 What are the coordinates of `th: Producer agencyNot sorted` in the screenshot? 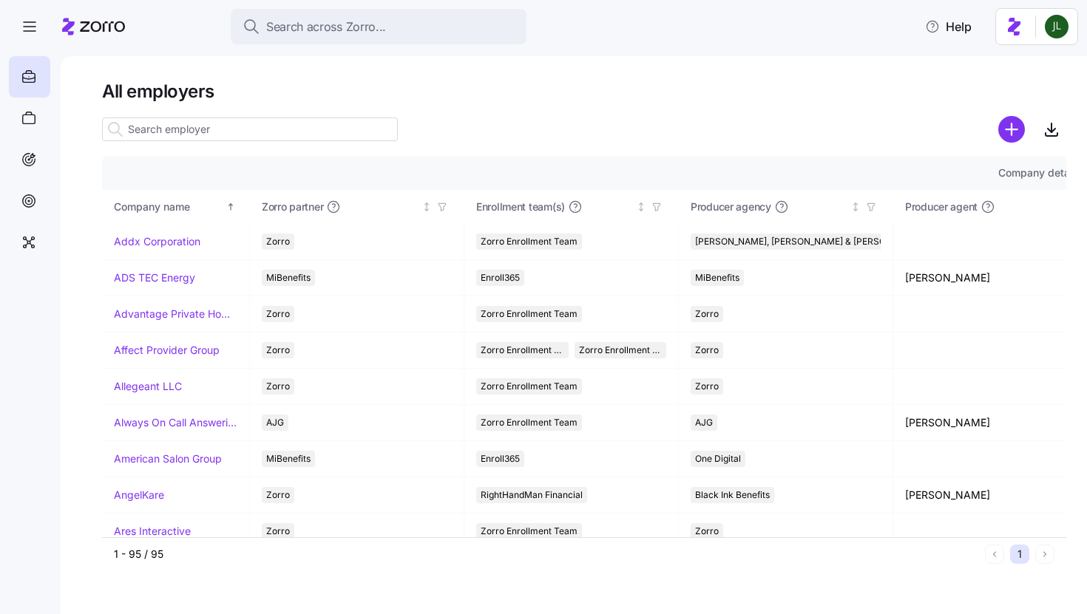 It's located at (786, 207).